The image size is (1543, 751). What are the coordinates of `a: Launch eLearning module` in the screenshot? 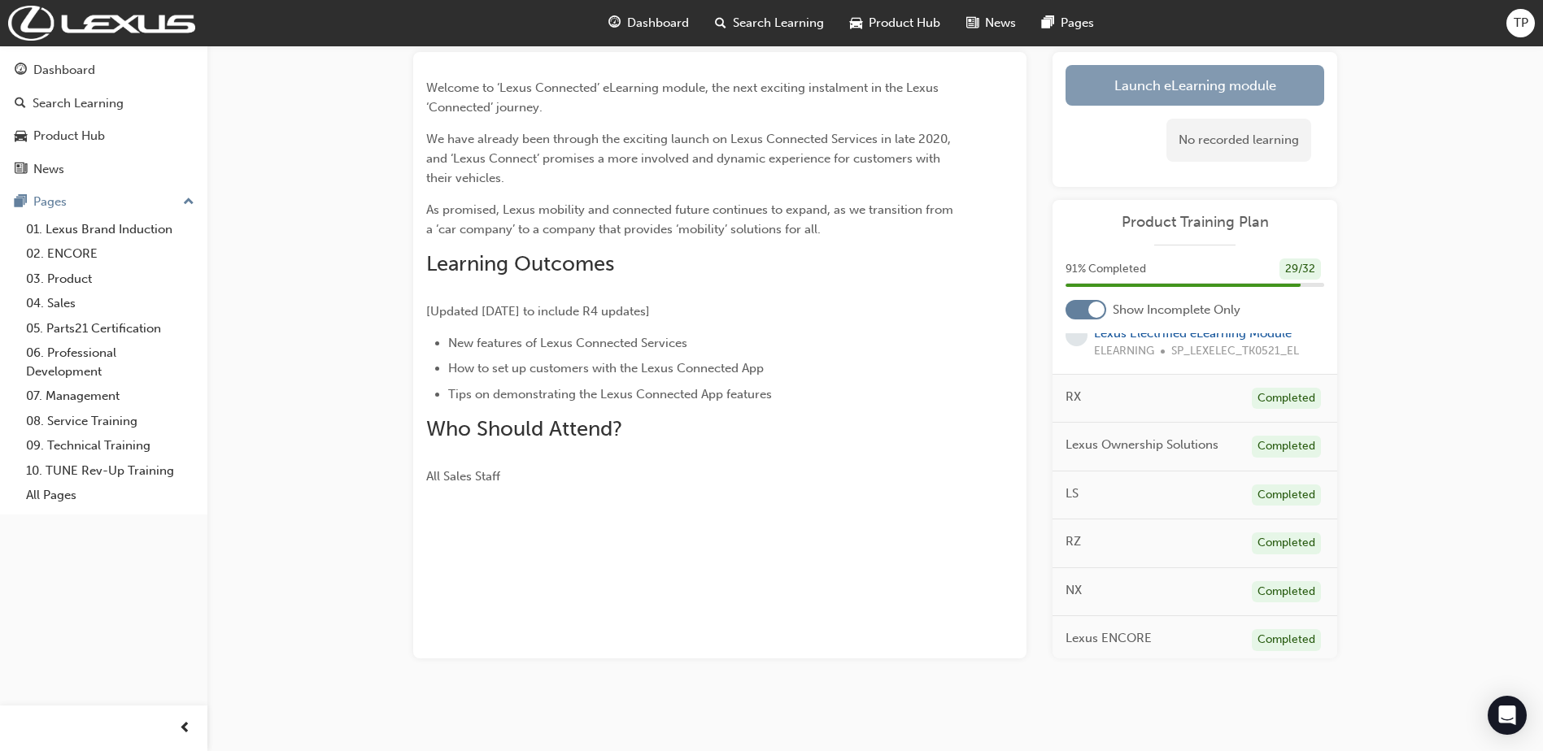 It's located at (1195, 85).